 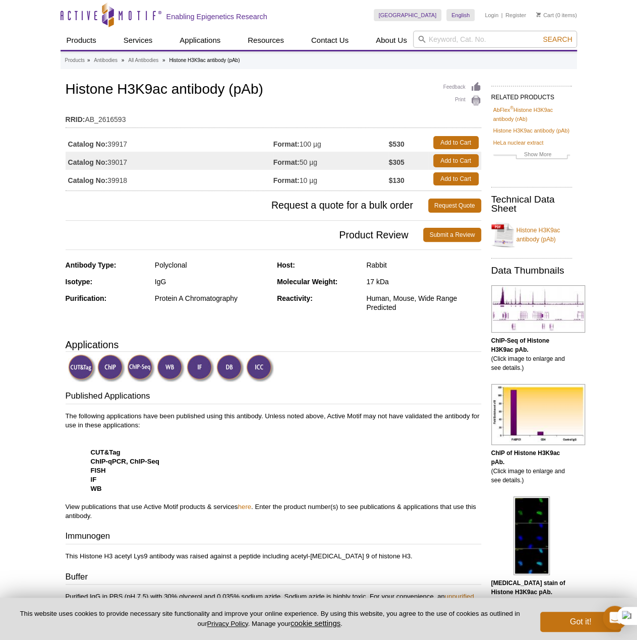 What do you see at coordinates (105, 452) in the screenshot?
I see `strong: CUT&Tag` at bounding box center [105, 452].